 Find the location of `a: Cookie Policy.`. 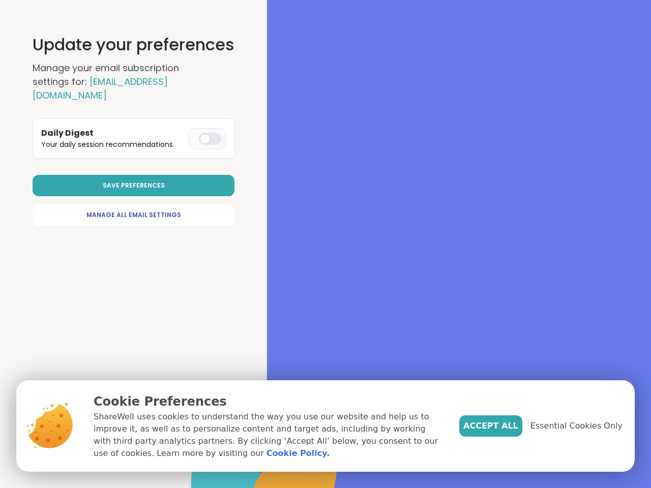

a: Cookie Policy. is located at coordinates (298, 454).